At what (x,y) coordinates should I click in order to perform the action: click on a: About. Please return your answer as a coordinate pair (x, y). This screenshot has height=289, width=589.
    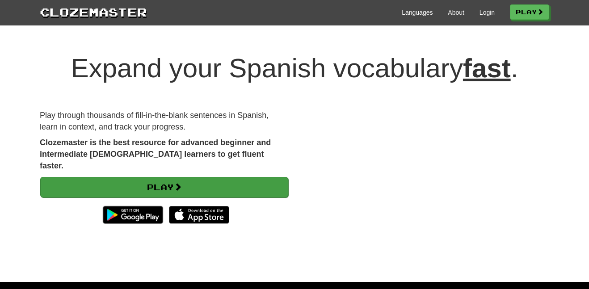
    Looking at the image, I should click on (456, 13).